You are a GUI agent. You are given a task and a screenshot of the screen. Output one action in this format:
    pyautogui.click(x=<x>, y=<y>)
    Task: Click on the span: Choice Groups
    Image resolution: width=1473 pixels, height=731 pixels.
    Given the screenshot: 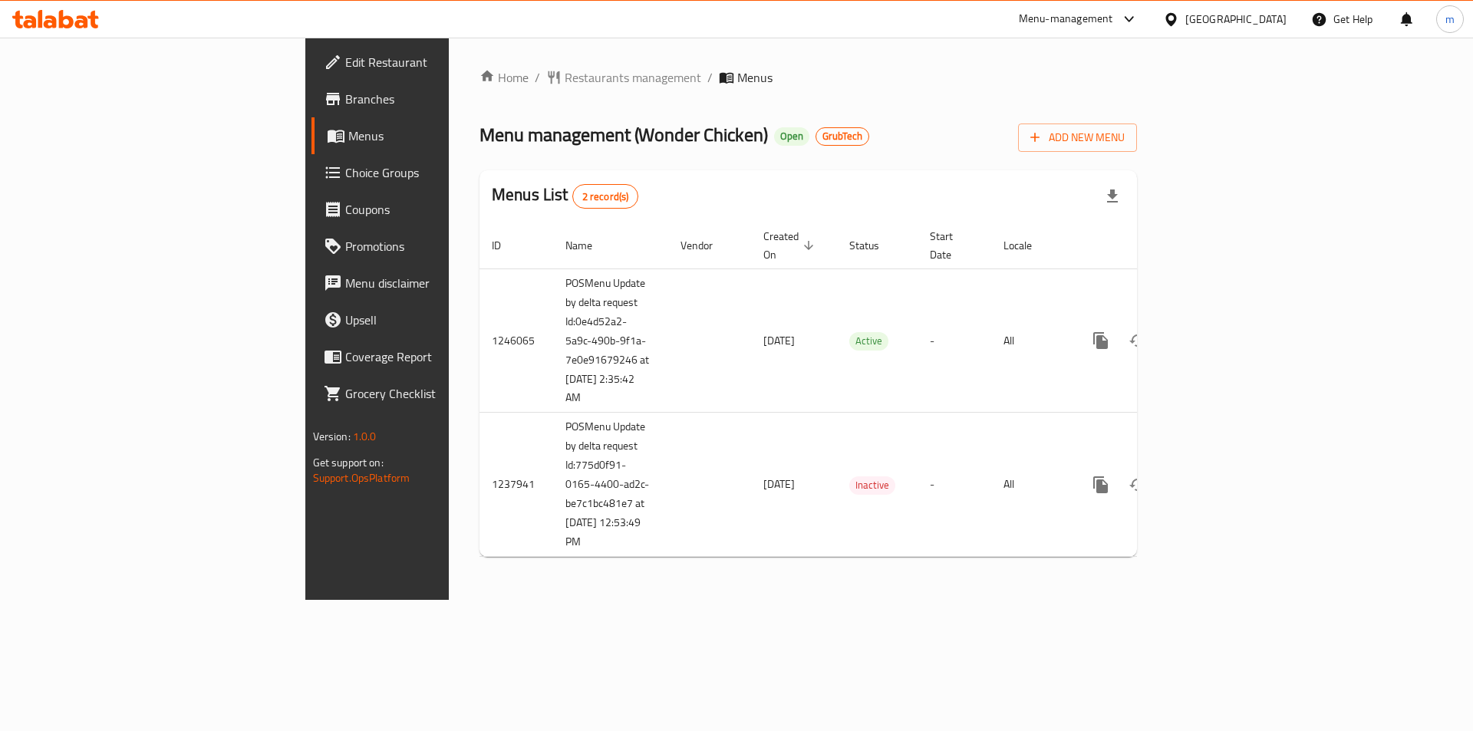 What is the action you would take?
    pyautogui.click(x=442, y=173)
    